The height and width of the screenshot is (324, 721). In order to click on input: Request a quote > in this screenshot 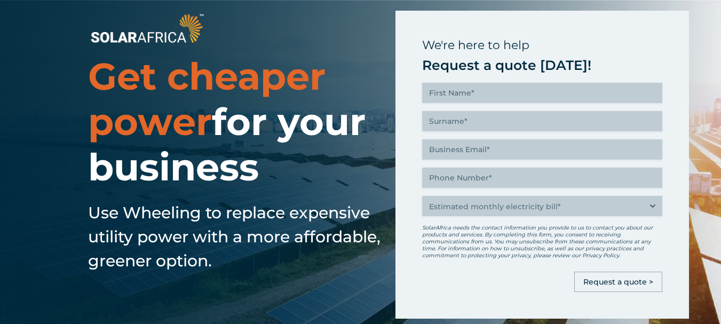, I will do `click(618, 282)`.